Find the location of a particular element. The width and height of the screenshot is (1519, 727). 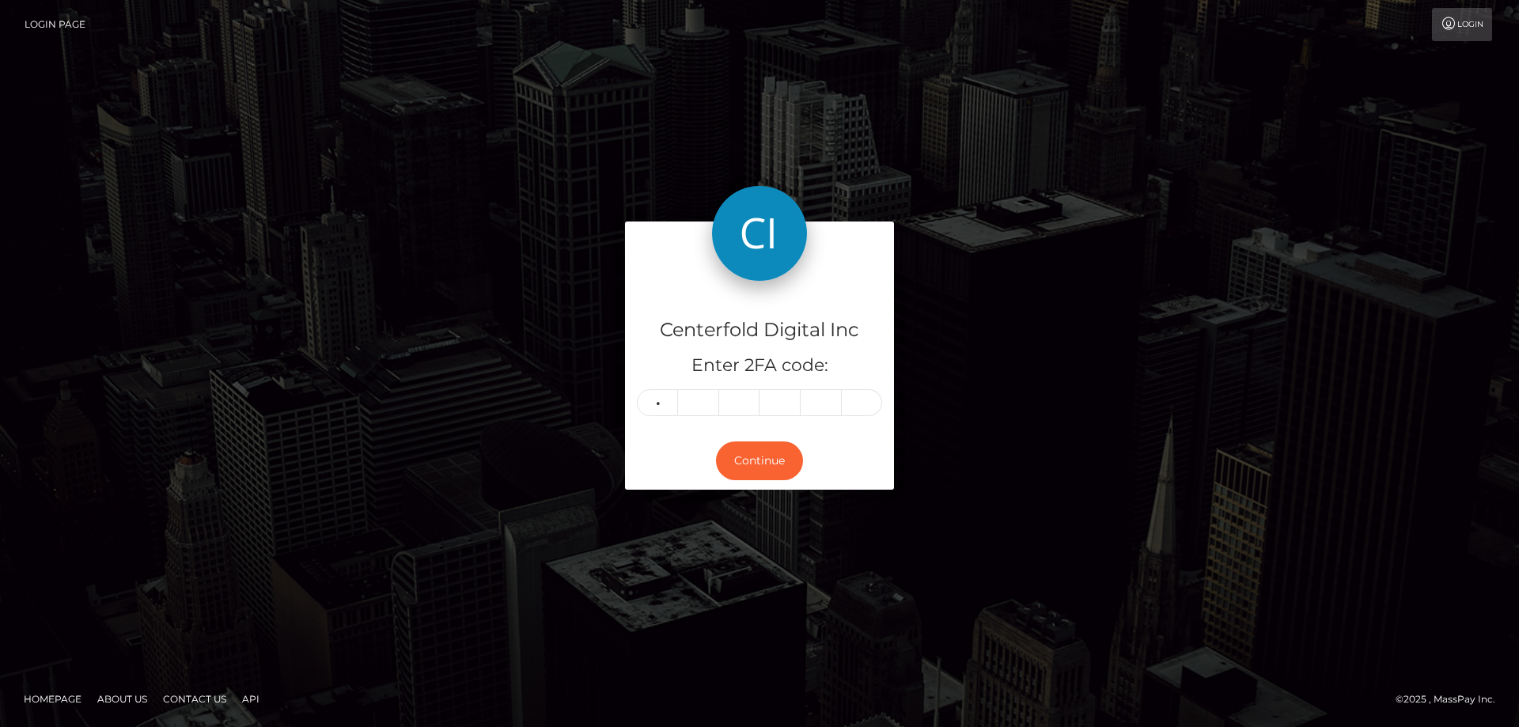

h5: Enter 2FA code: is located at coordinates (760, 366).